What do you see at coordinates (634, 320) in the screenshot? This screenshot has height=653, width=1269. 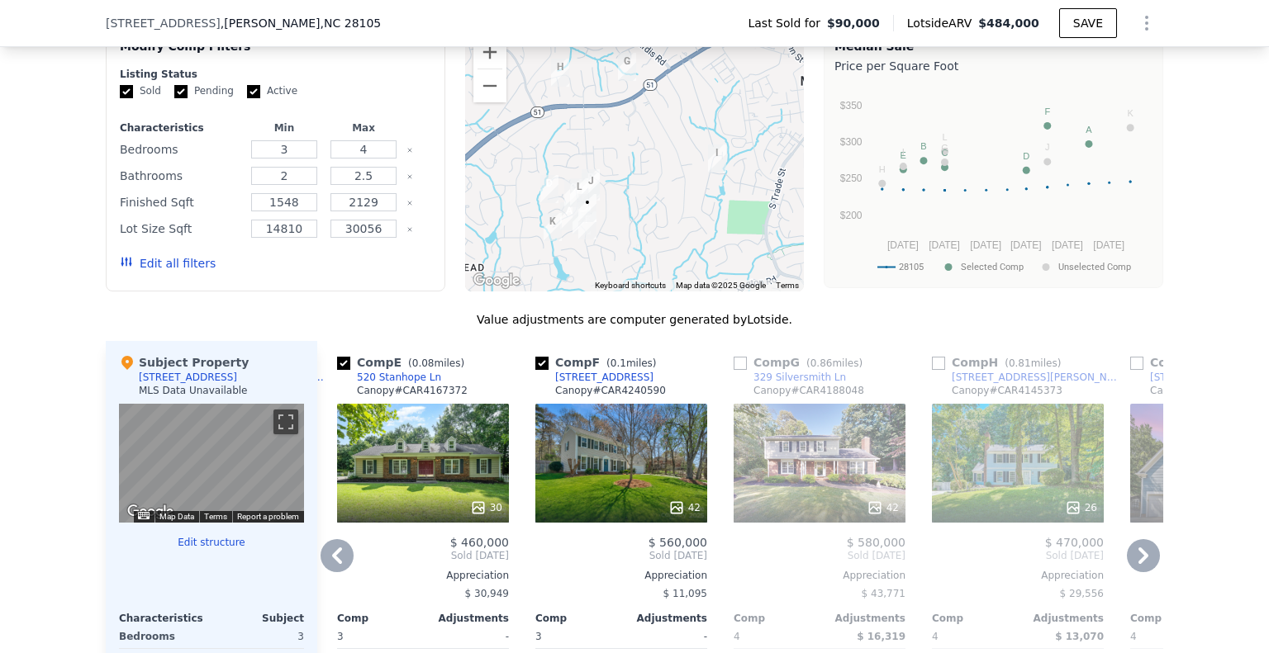 I see `div: Value adjustments are computer generated by Lotside .` at bounding box center [634, 320].